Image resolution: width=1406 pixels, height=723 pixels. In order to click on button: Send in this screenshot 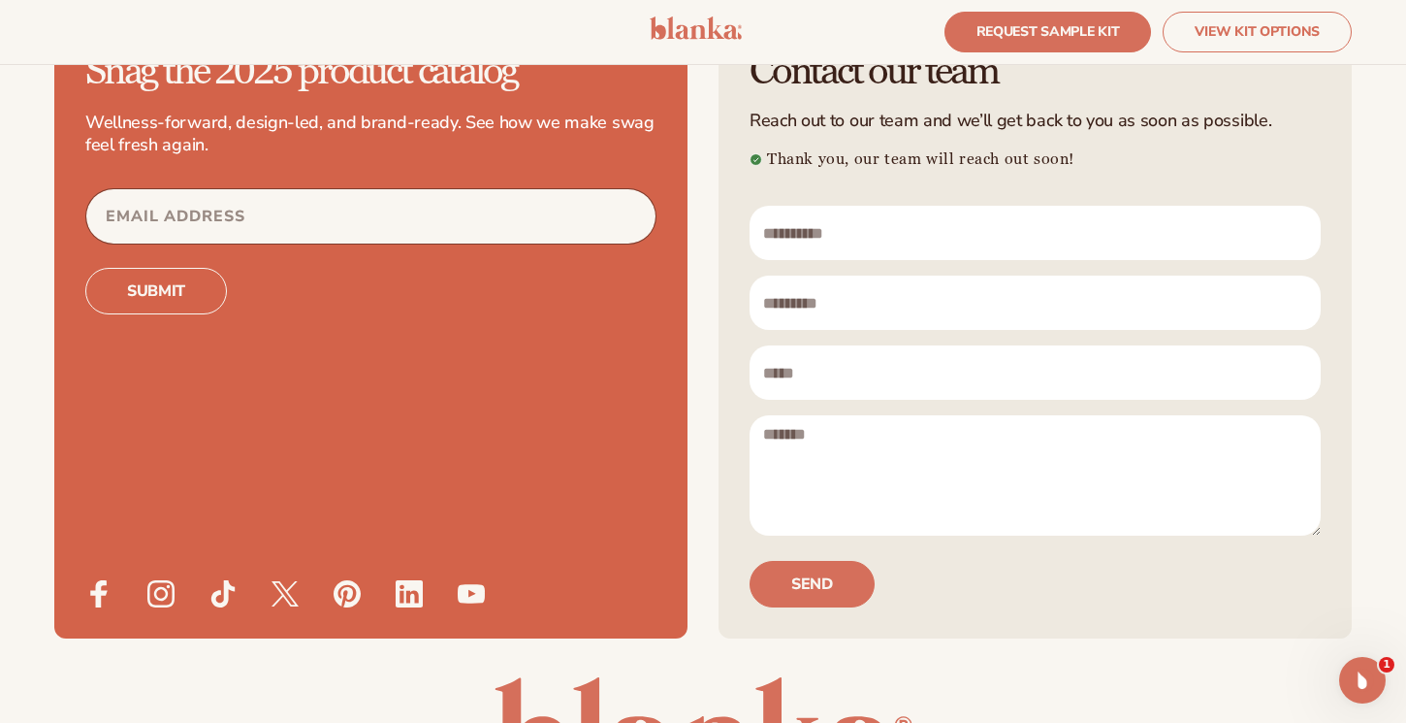, I will do `click(812, 584)`.